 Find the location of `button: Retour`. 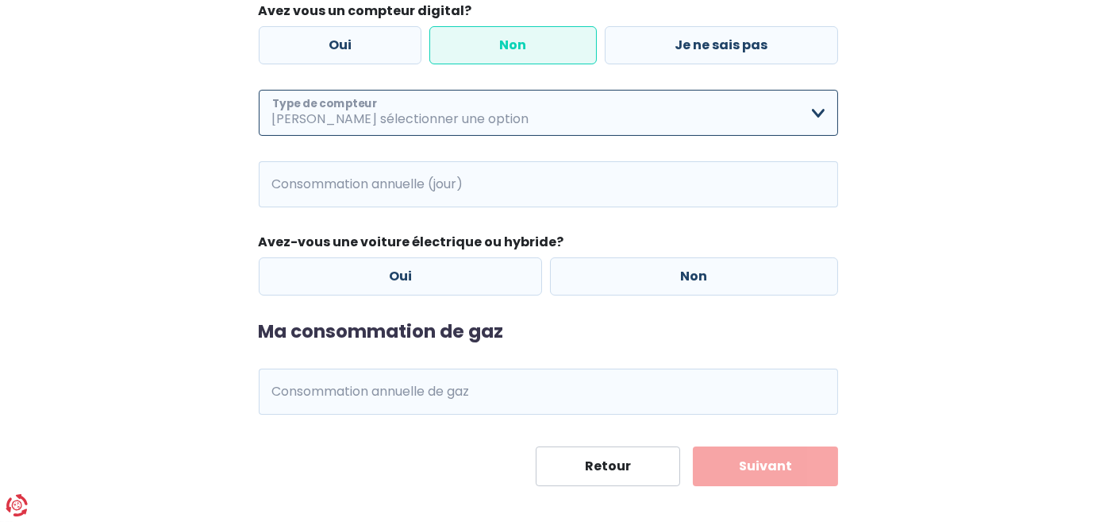

button: Retour is located at coordinates (608, 466).